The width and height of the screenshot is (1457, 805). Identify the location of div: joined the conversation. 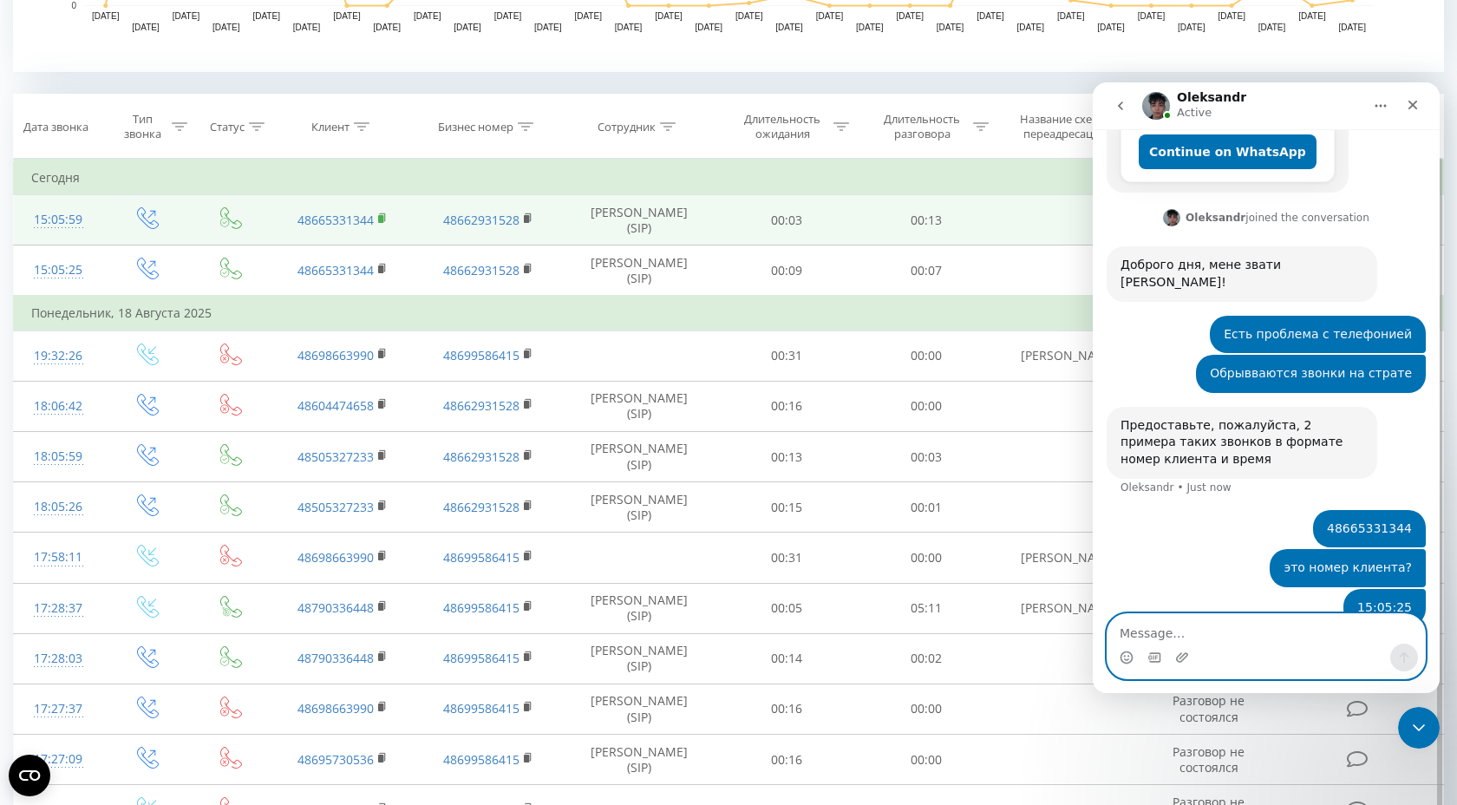
(185, 135).